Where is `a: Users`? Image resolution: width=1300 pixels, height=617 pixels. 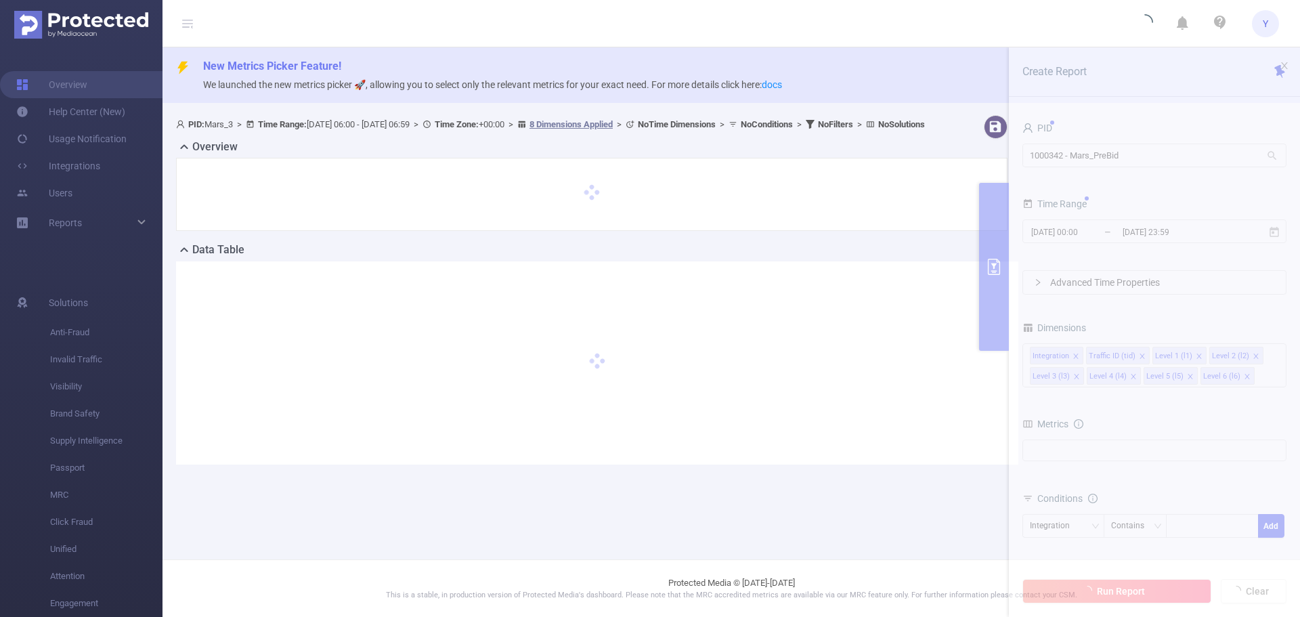
a: Users is located at coordinates (44, 193).